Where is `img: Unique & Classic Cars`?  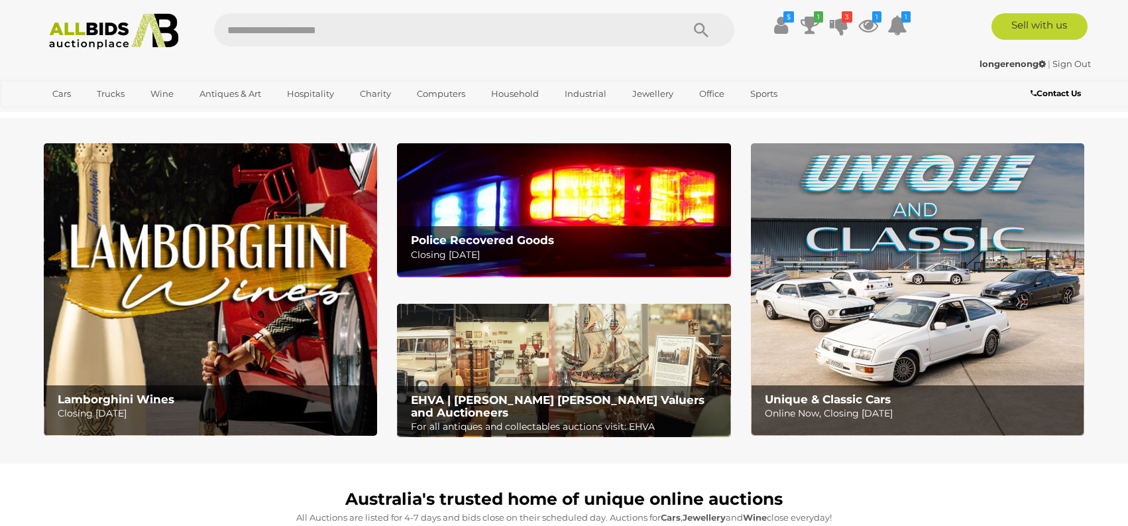
img: Unique & Classic Cars is located at coordinates (917, 289).